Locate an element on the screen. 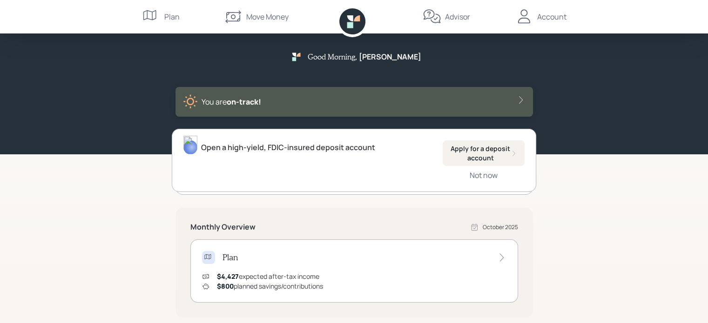  img: james-distasi-headshot.png is located at coordinates (190, 145).